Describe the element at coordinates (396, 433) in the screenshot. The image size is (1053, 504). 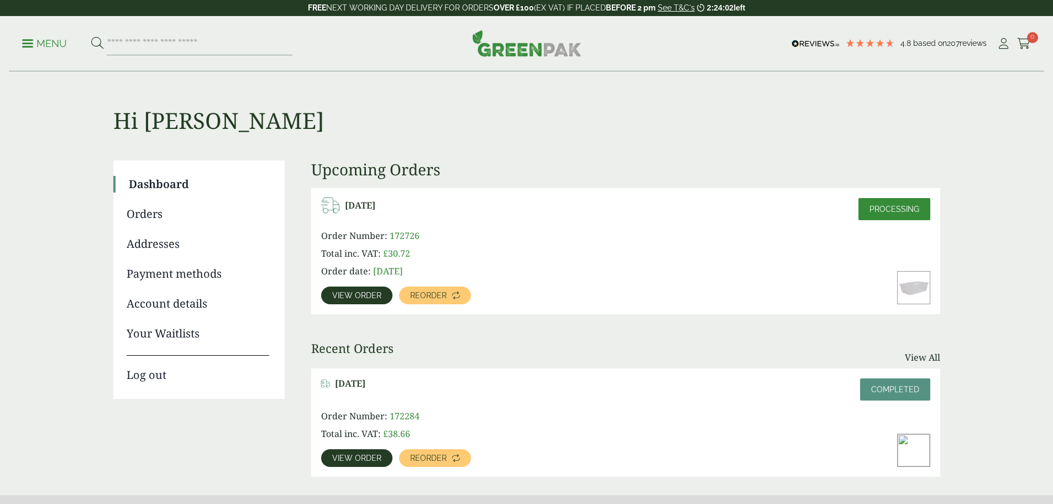
I see `bdi: 38.66` at that location.